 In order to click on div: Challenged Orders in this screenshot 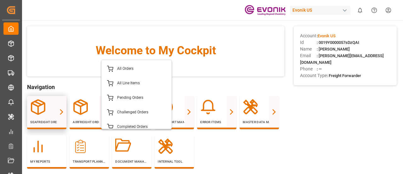, I will do `click(133, 112)`.